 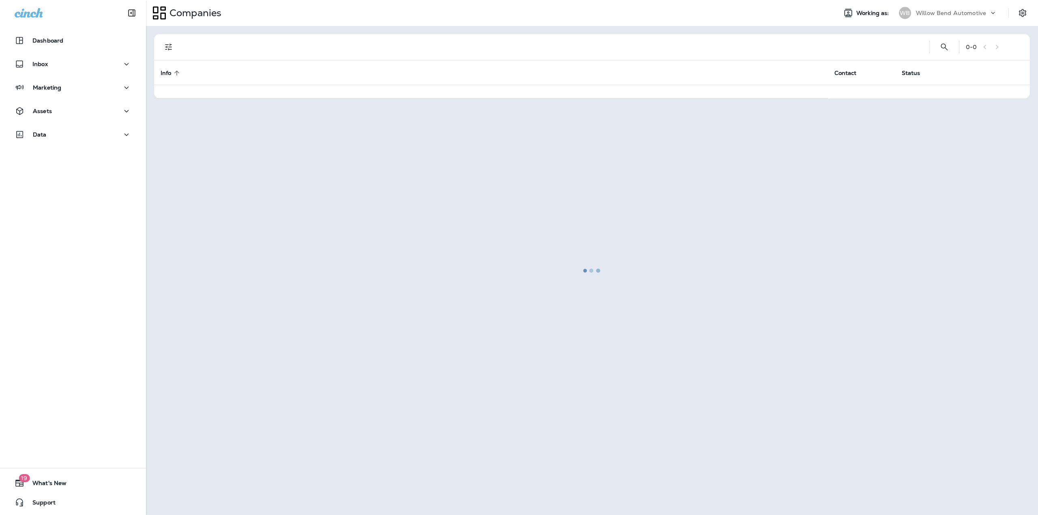 What do you see at coordinates (73, 483) in the screenshot?
I see `button: 19What's New` at bounding box center [73, 483].